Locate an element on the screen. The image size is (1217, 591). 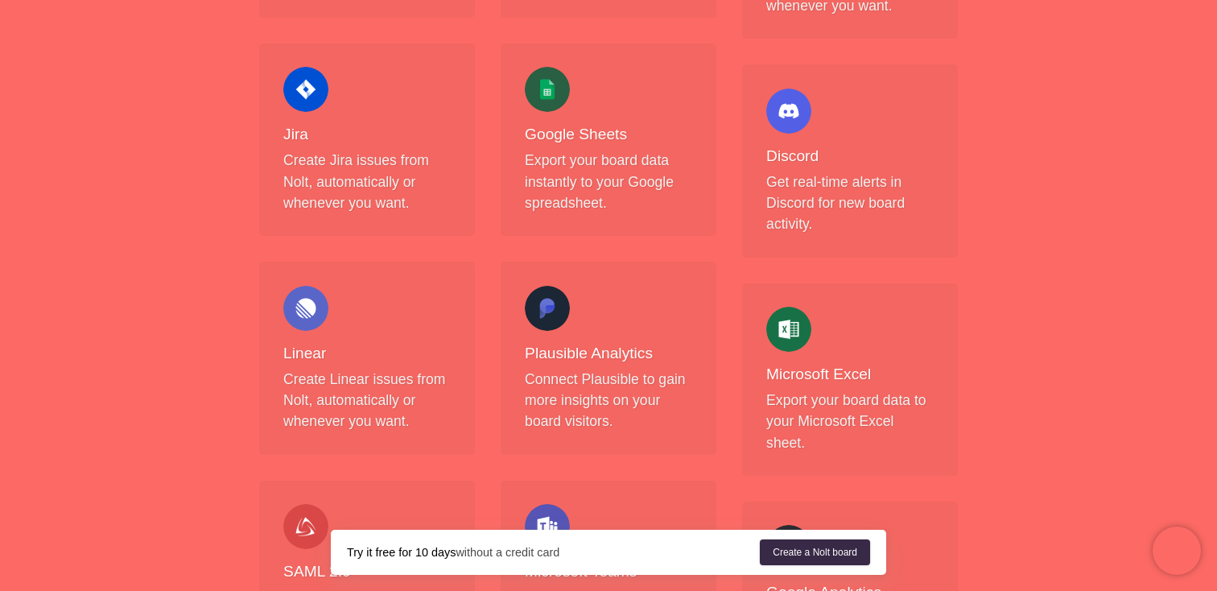
p: Export your board data instantly to your Google spreadsheet. is located at coordinates (608, 181).